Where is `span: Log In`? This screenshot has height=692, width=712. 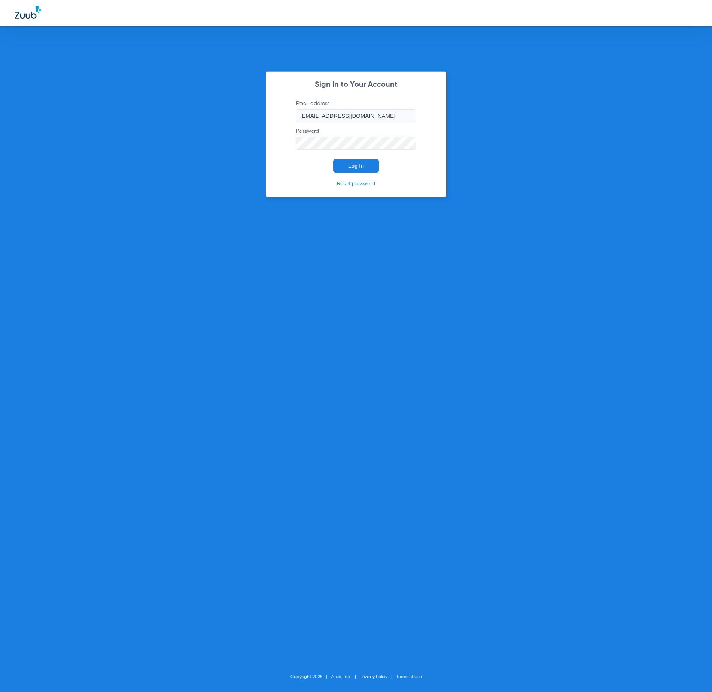 span: Log In is located at coordinates (356, 166).